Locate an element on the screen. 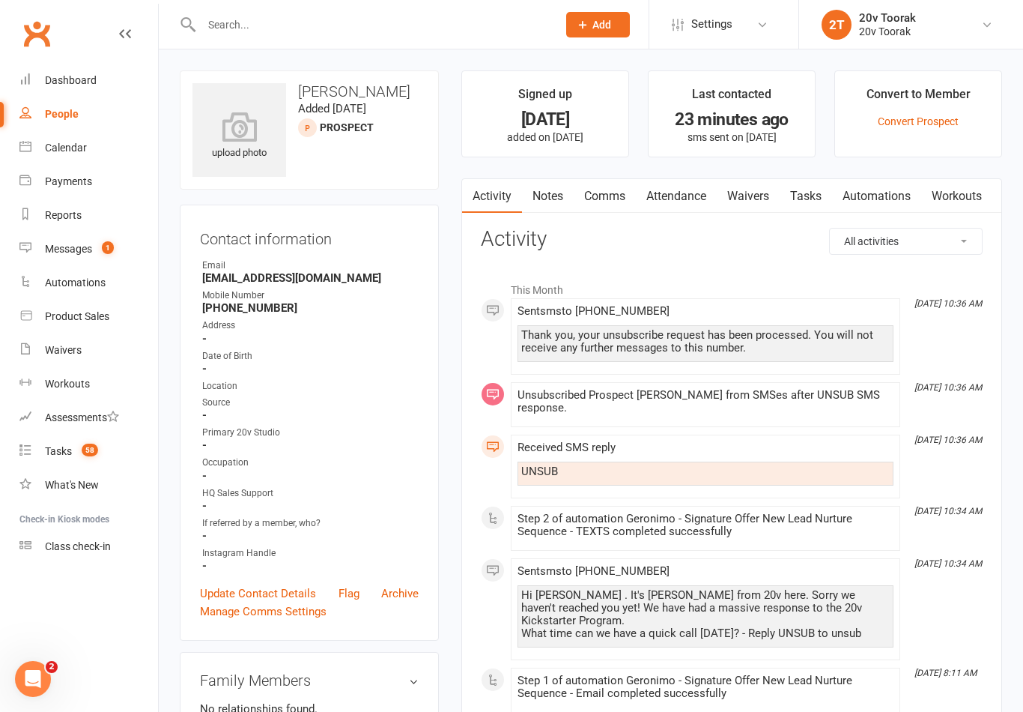 This screenshot has height=712, width=1023. a: Clubworx is located at coordinates (37, 34).